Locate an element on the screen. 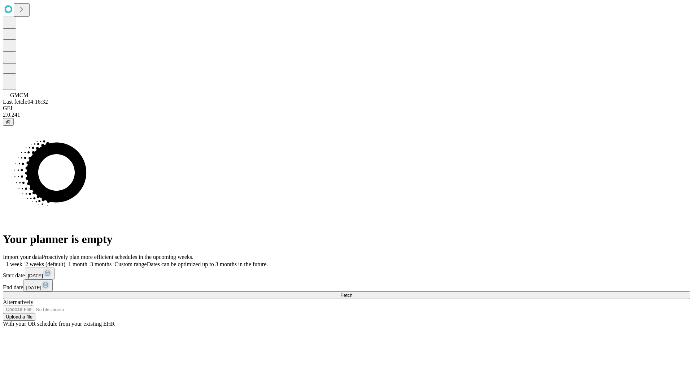  div: GEI is located at coordinates (347, 108).